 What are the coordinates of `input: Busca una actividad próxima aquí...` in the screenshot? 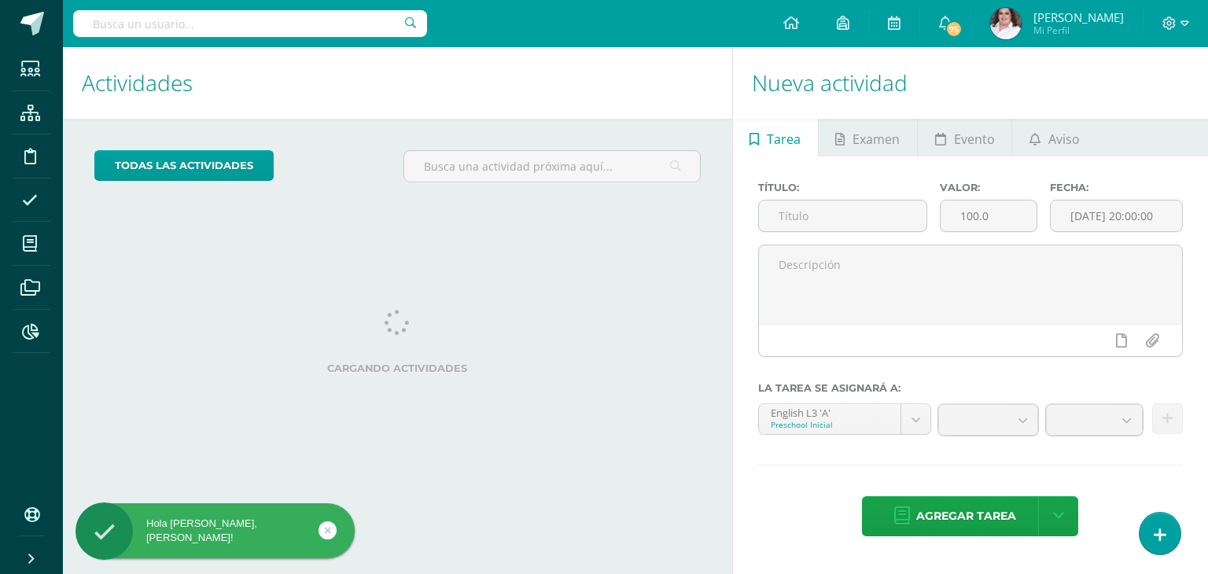 It's located at (551, 166).